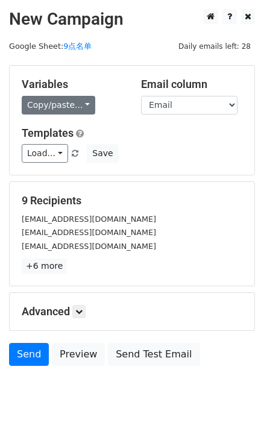 This screenshot has width=264, height=443. Describe the element at coordinates (72, 84) in the screenshot. I see `h5: Variables` at that location.